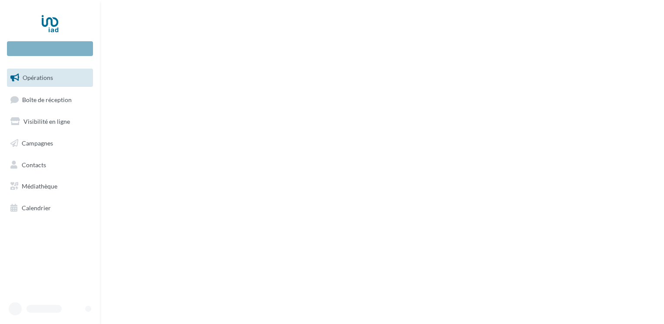  Describe the element at coordinates (36, 208) in the screenshot. I see `span: Calendrier` at that location.